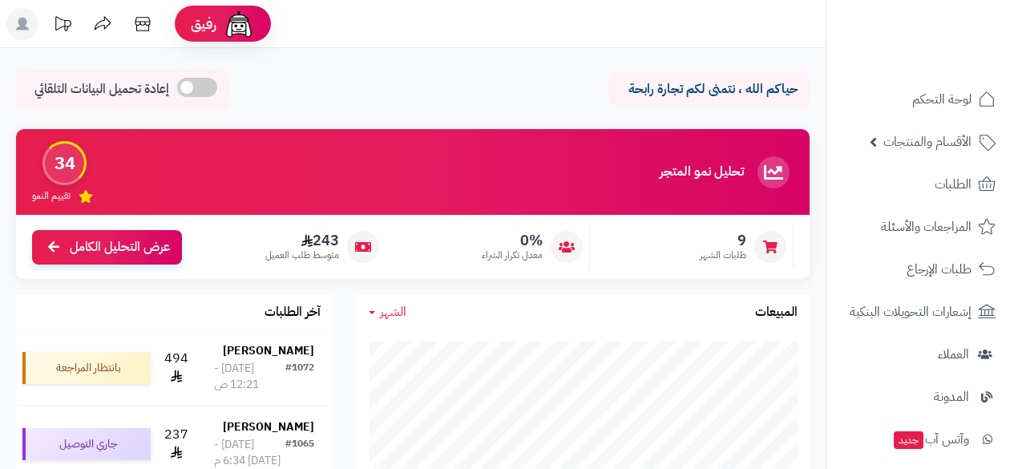  What do you see at coordinates (938, 269) in the screenshot?
I see `span: طلبات الإرجاع` at bounding box center [938, 269].